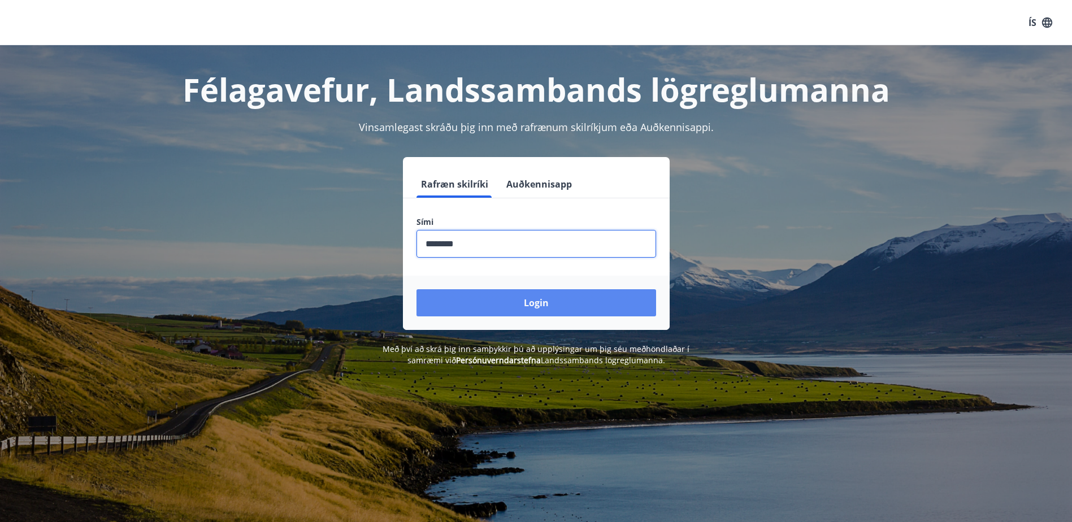 The image size is (1072, 522). What do you see at coordinates (1040, 23) in the screenshot?
I see `button: ÍS` at bounding box center [1040, 23].